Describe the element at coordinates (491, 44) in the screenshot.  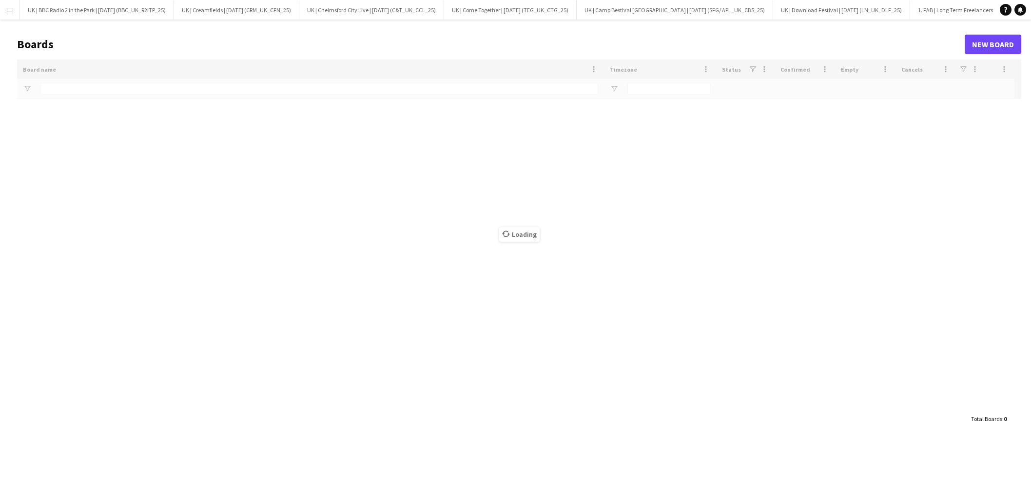
I see `h1: Boards` at that location.